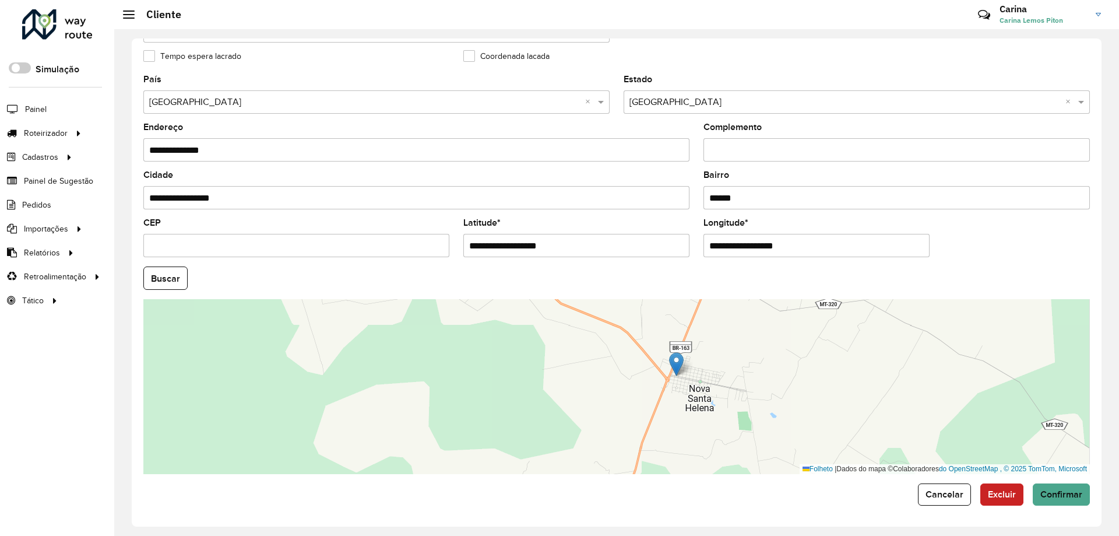  I want to click on font: Longitude, so click(724, 222).